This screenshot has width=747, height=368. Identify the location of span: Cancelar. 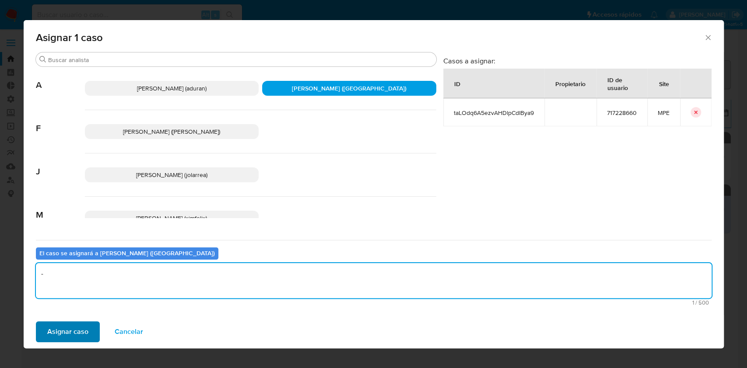
(129, 332).